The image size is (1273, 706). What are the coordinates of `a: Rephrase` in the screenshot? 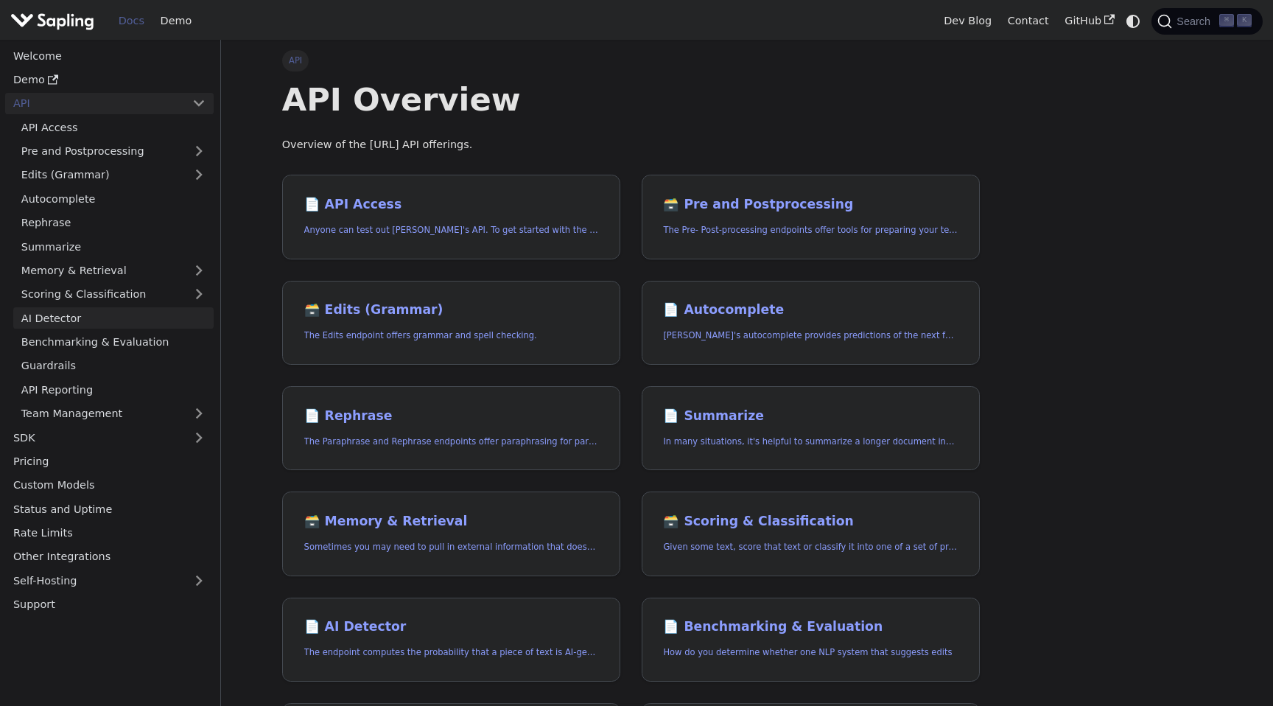 It's located at (113, 223).